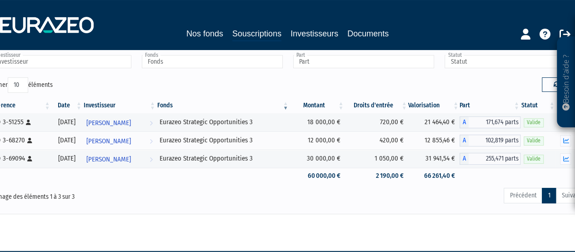 The height and width of the screenshot is (252, 575). I want to click on th: Droits d'entrée: activer pour trier la colonne par ordre croissant, so click(376, 106).